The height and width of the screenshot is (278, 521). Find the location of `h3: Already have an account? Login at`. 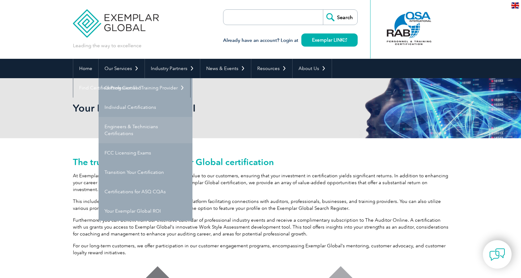

h3: Already have an account? Login at is located at coordinates (290, 40).